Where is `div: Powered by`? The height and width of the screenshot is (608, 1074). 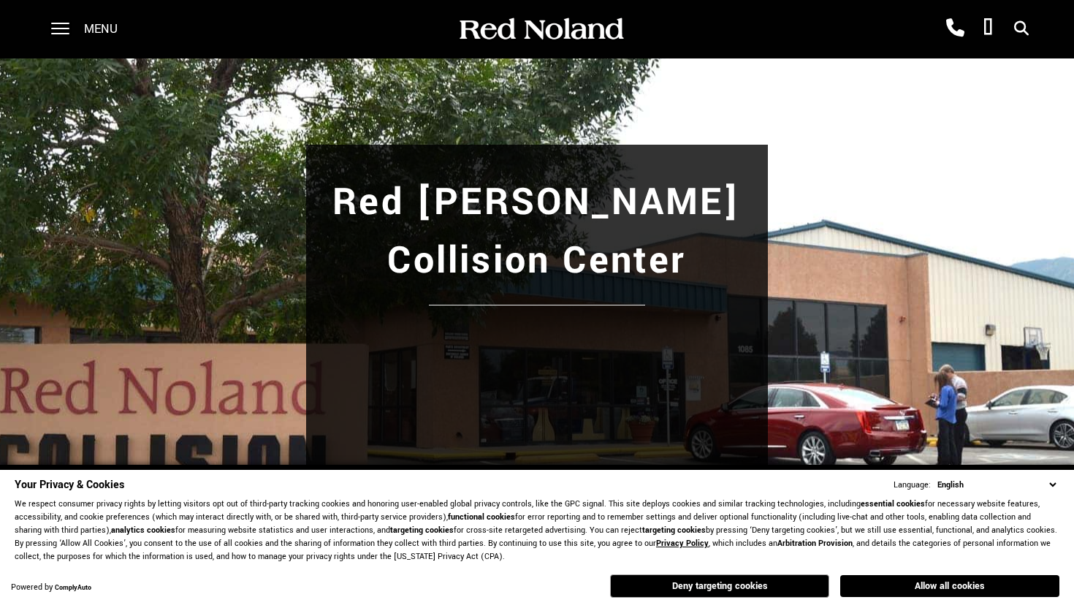
div: Powered by is located at coordinates (51, 588).